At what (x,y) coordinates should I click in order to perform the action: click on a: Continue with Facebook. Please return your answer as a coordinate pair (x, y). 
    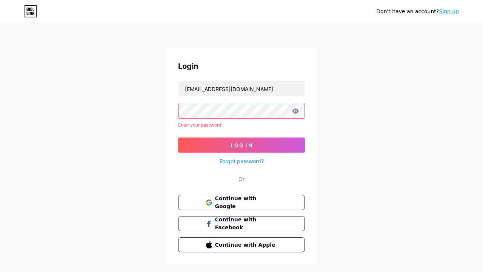
    Looking at the image, I should click on (242, 223).